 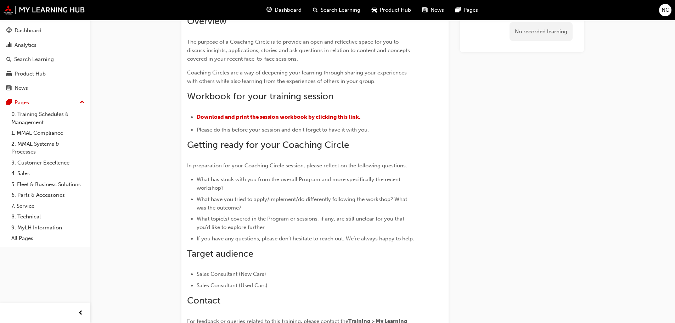 I want to click on span: Sales Consultant (Used Cars), so click(x=232, y=285).